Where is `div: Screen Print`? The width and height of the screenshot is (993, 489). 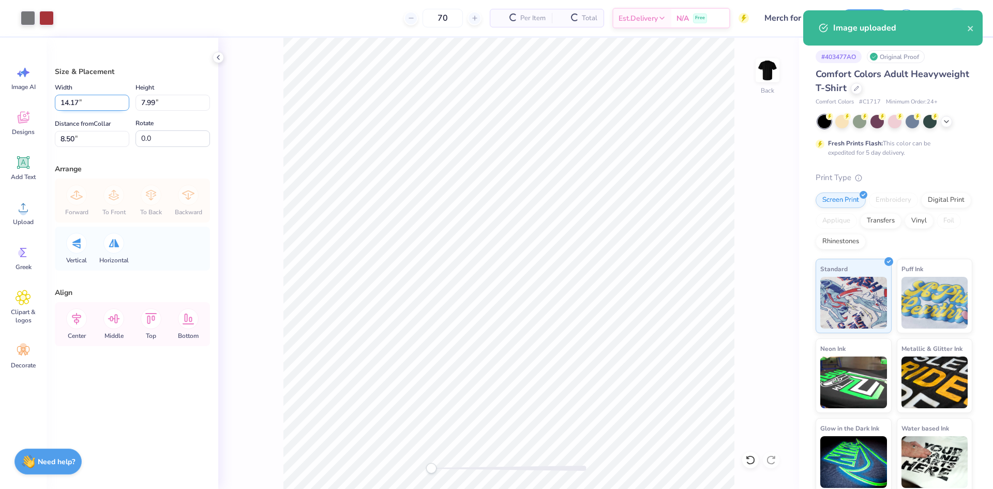
div: Screen Print is located at coordinates (840, 200).